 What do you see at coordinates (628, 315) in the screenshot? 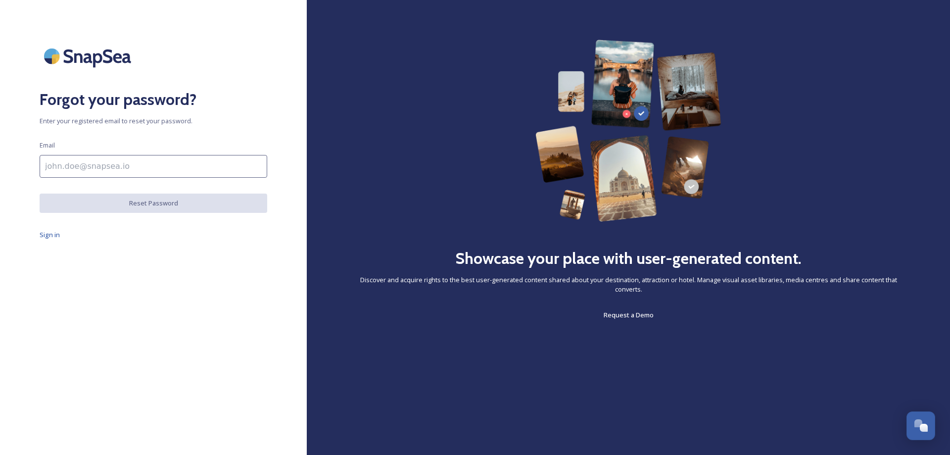
I see `span: Request a Demo` at bounding box center [628, 315].